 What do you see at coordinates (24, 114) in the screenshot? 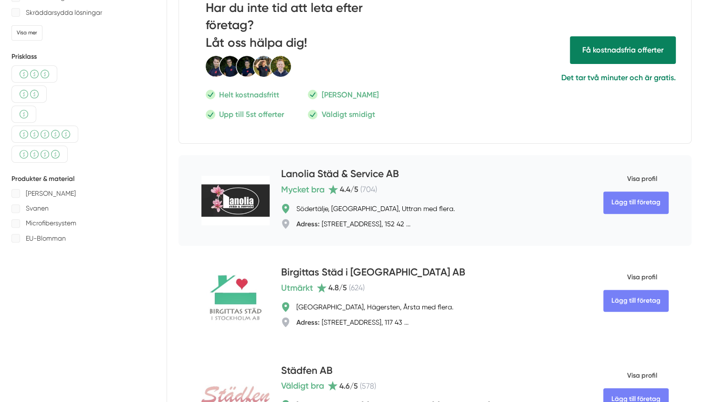
I see `div: Billigt` at bounding box center [24, 114].